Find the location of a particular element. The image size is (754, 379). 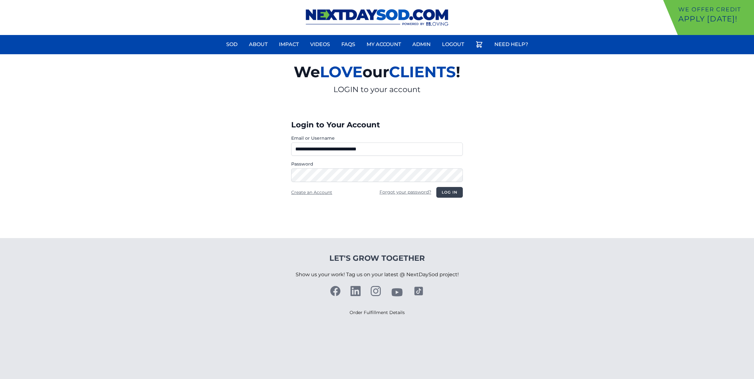

p: LOGIN to your account is located at coordinates (377, 90).